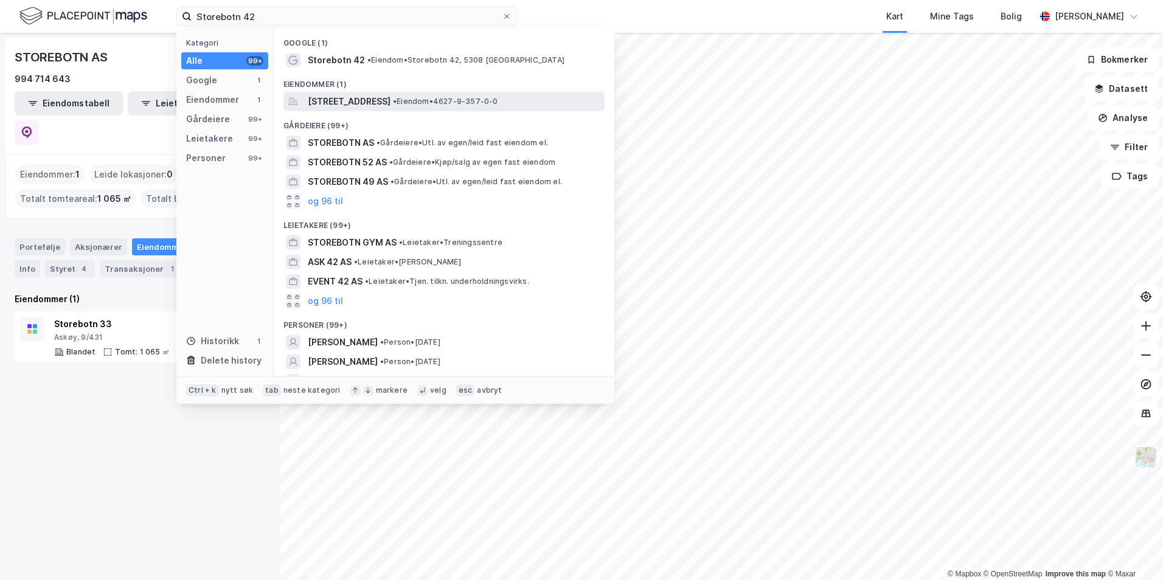  I want to click on div: Bolig, so click(1011, 16).